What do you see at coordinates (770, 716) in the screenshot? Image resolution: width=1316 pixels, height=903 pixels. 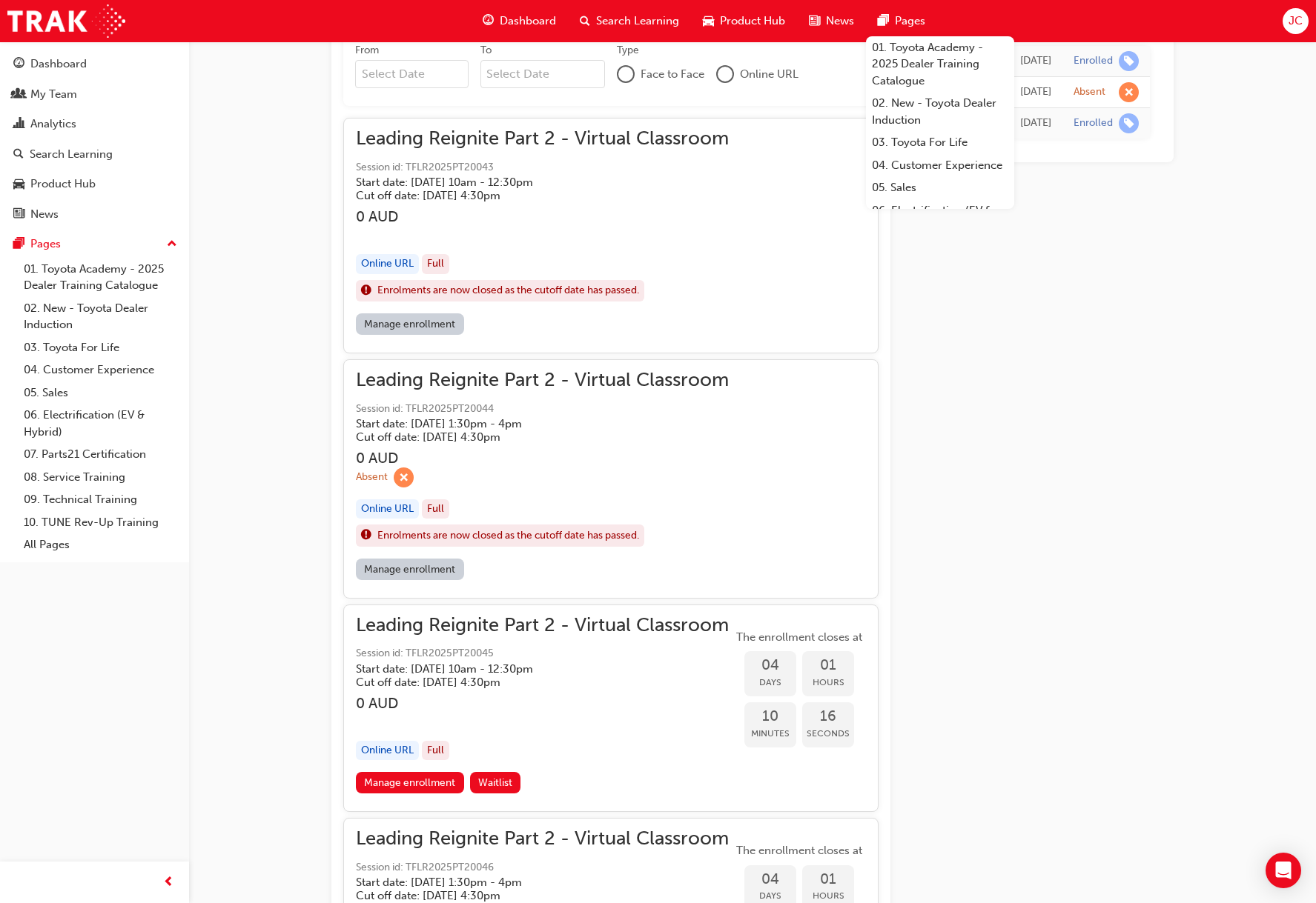 I see `span: 10` at bounding box center [770, 716].